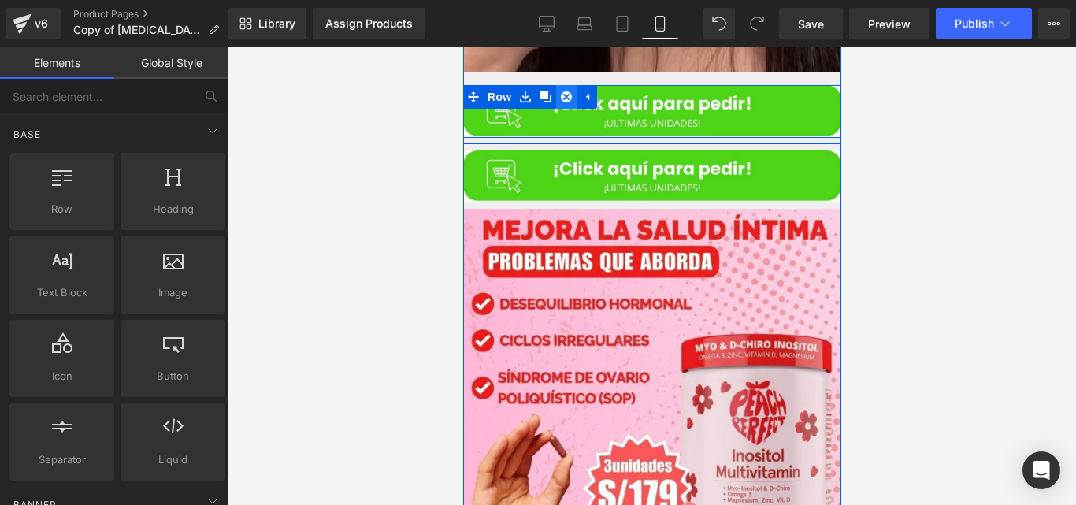 The width and height of the screenshot is (1076, 505). Describe the element at coordinates (41, 24) in the screenshot. I see `div: v6` at that location.